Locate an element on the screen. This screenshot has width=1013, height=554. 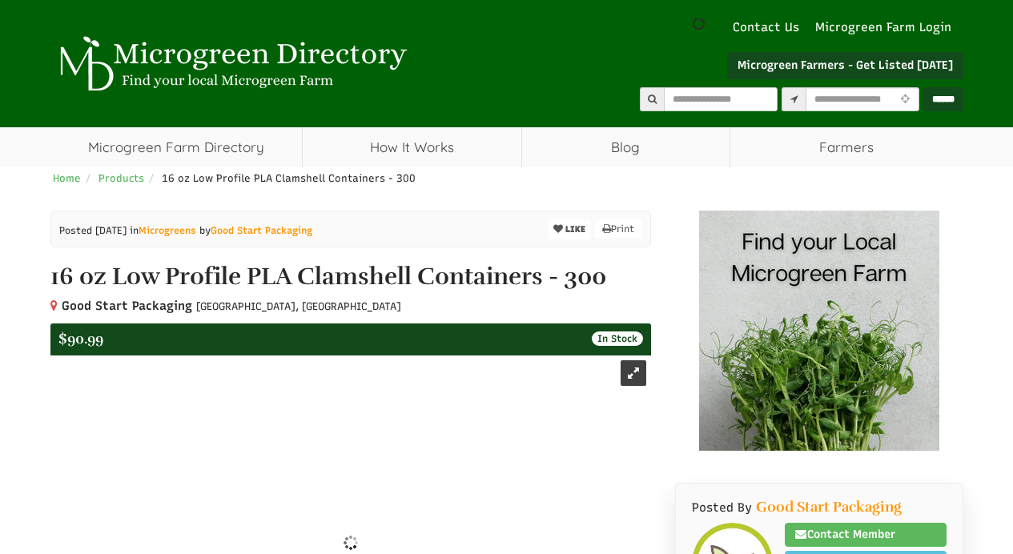
span: Home is located at coordinates (66, 178).